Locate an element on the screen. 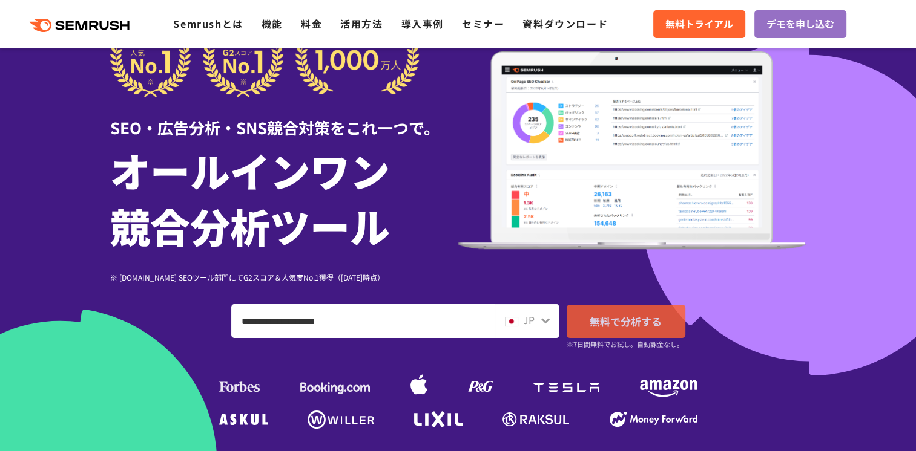 Image resolution: width=916 pixels, height=451 pixels. a: 無料トライアル is located at coordinates (699, 24).